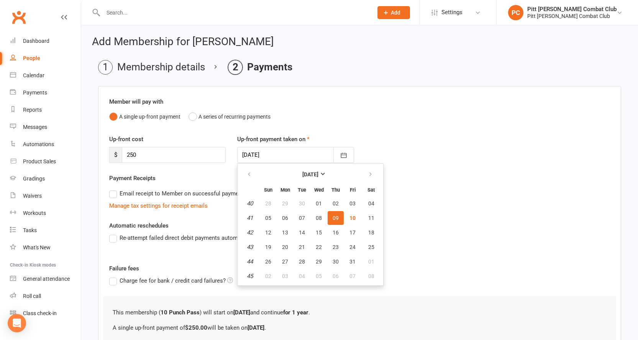 The width and height of the screenshot is (638, 340). What do you see at coordinates (38, 144) in the screenshot?
I see `div: Automations` at bounding box center [38, 144].